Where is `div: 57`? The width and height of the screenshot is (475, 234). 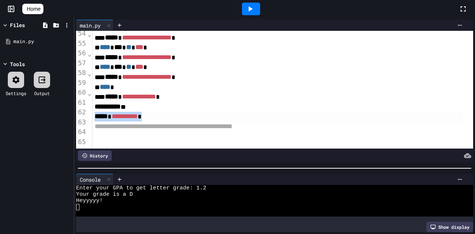
div: 57 is located at coordinates (82, 63).